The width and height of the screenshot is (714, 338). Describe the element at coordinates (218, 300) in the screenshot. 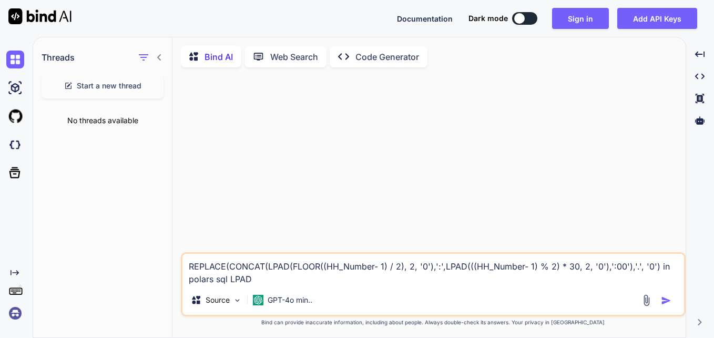

I see `p: Source` at that location.